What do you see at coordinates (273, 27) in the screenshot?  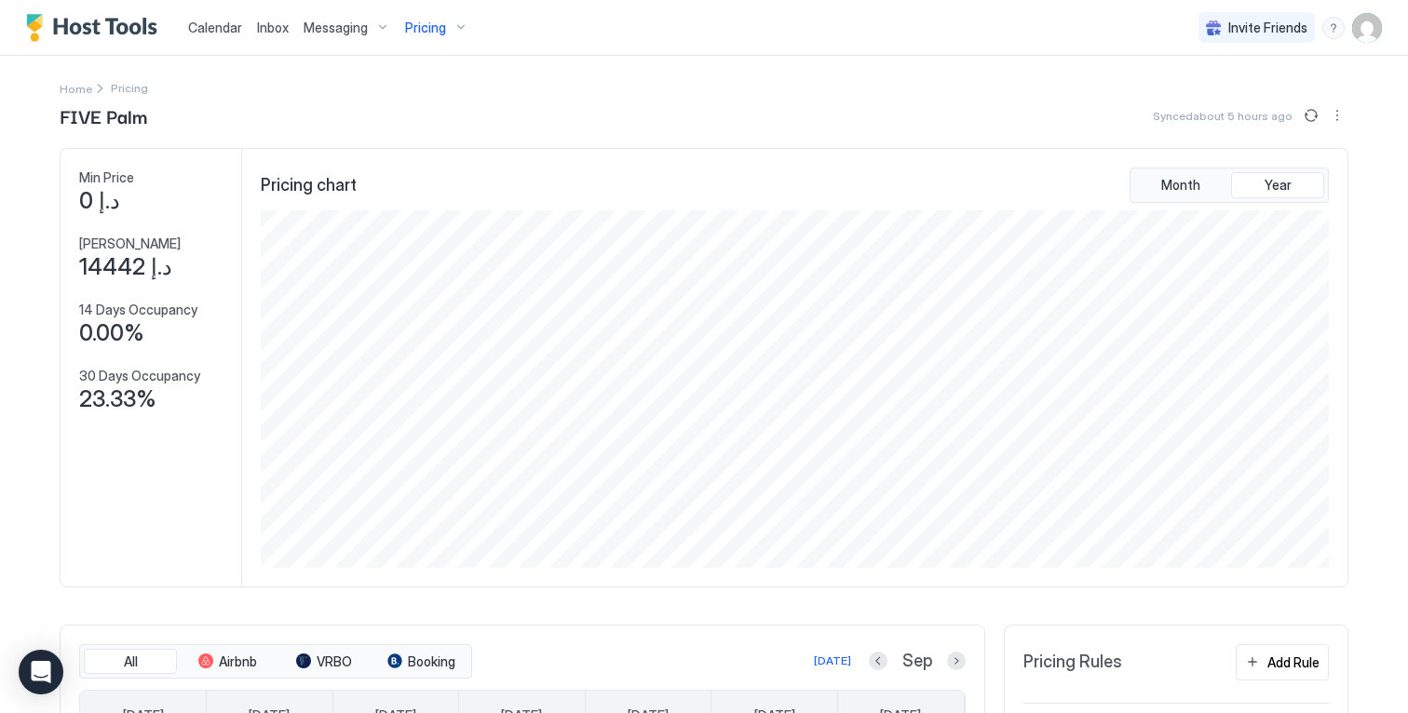 I see `a: Inbox` at bounding box center [273, 27].